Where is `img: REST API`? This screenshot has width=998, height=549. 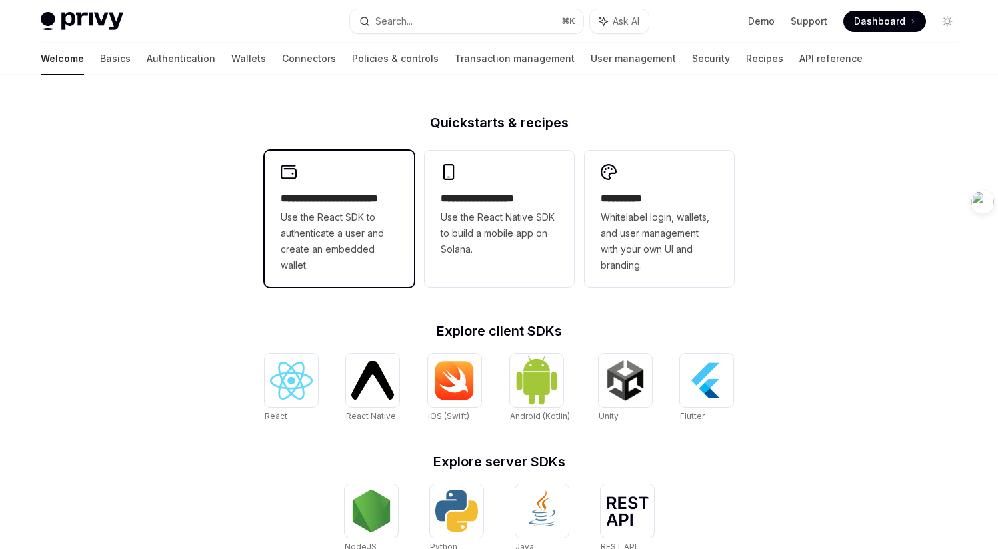
img: REST API is located at coordinates (627, 511).